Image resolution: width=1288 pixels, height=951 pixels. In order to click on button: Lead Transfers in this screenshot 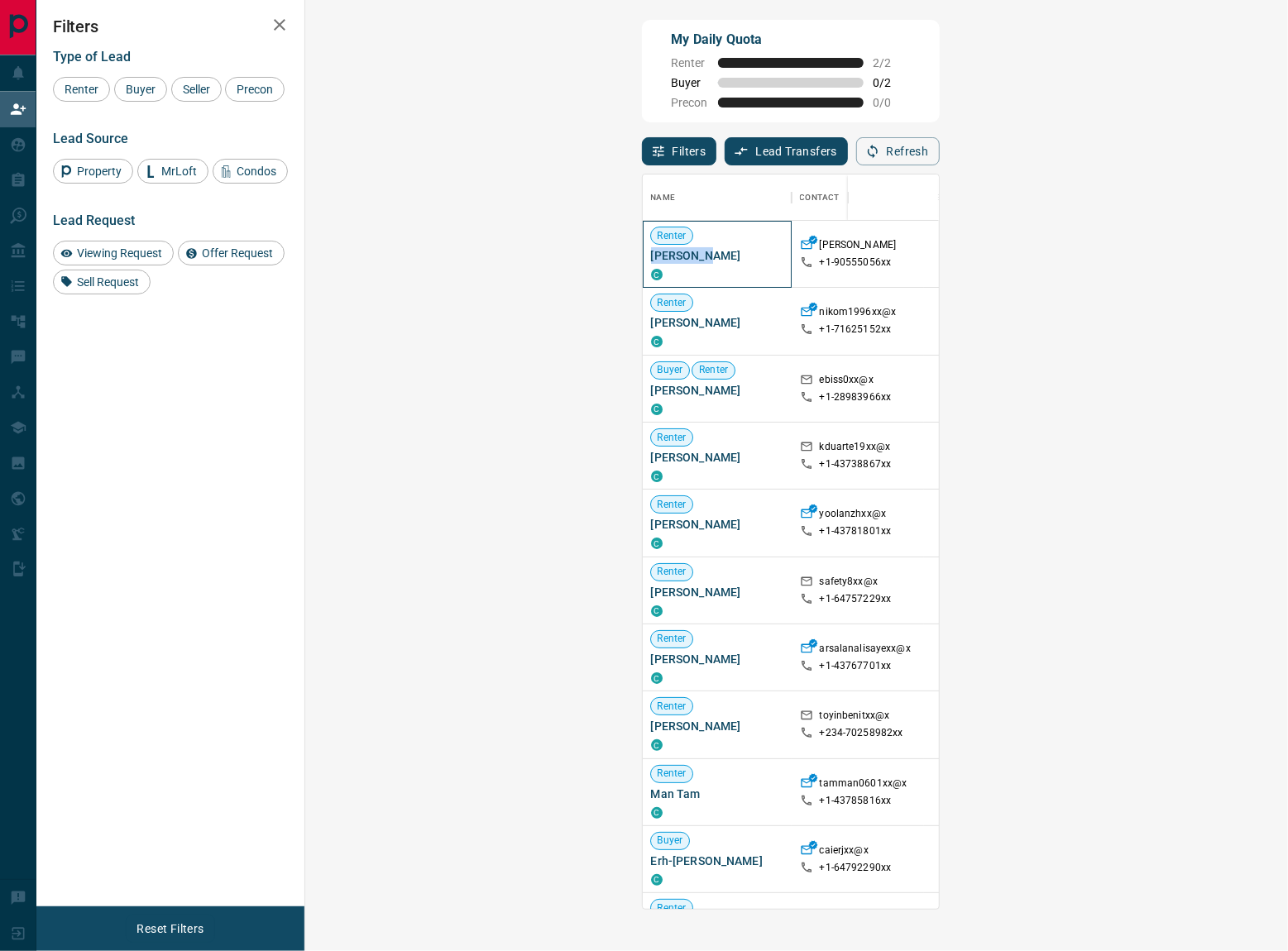, I will do `click(785, 152)`.